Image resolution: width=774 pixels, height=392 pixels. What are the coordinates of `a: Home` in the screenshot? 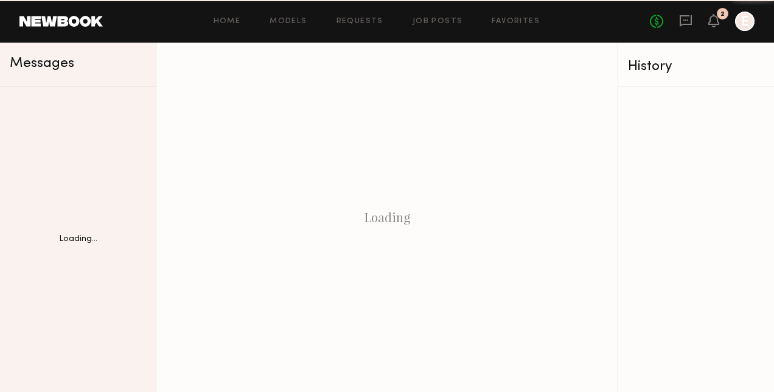 It's located at (227, 21).